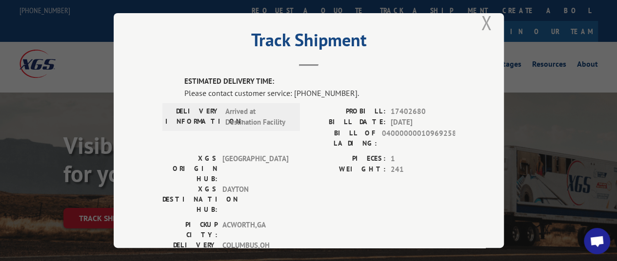 The width and height of the screenshot is (617, 261). Describe the element at coordinates (423, 111) in the screenshot. I see `span: 17402680` at that location.